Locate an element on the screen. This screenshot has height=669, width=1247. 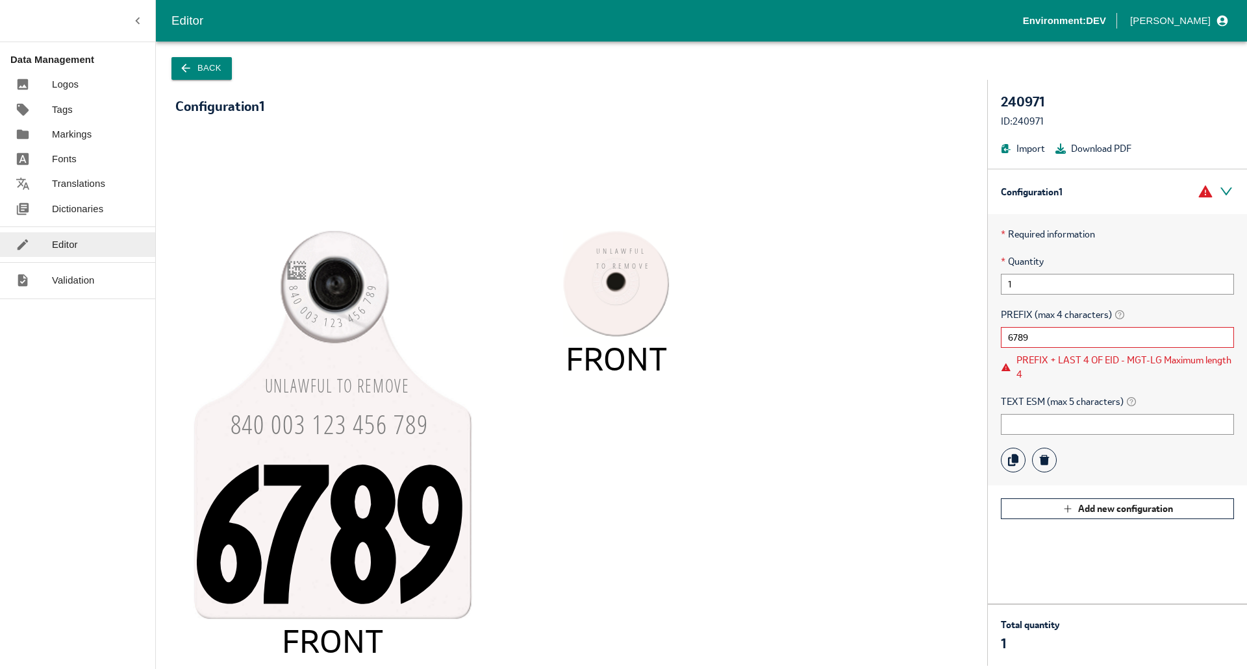
p: Editor is located at coordinates (65, 245).